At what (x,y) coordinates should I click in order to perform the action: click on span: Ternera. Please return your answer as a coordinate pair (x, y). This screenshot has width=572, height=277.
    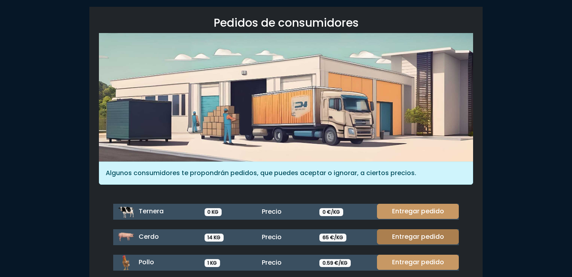
    Looking at the image, I should click on (151, 211).